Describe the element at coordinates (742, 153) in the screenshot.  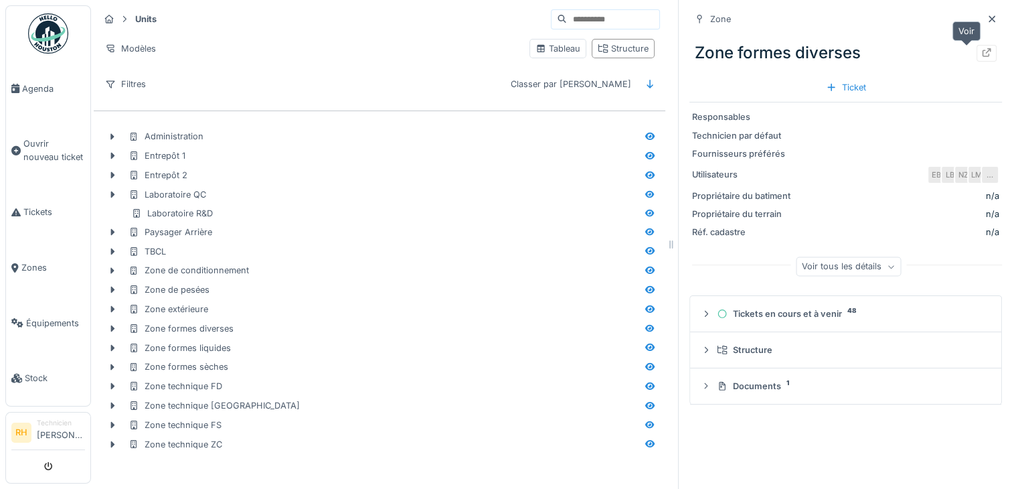
I see `div: Fournisseurs préférés` at that location.